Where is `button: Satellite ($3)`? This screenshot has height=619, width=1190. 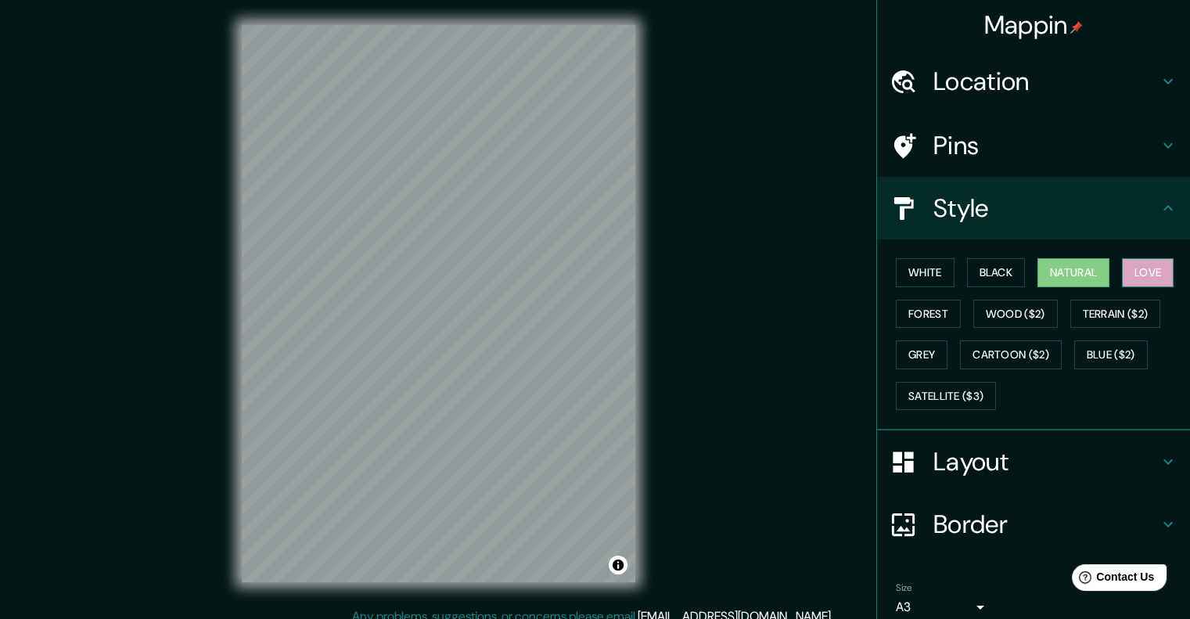 button: Satellite ($3) is located at coordinates (946, 396).